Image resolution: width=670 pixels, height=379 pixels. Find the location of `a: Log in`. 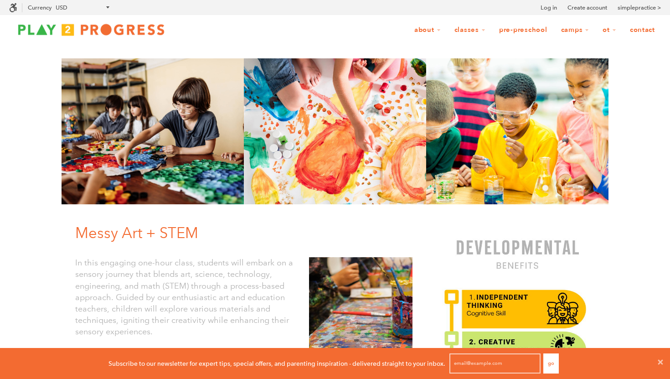

a: Log in is located at coordinates (549, 8).